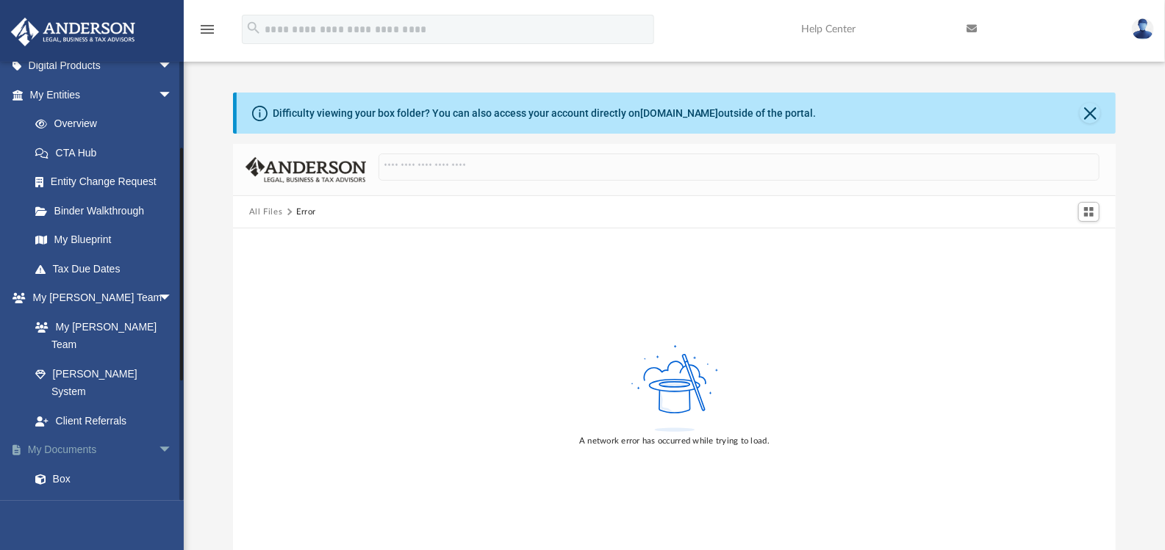  What do you see at coordinates (1089, 212) in the screenshot?
I see `button: Switch to Grid View` at bounding box center [1089, 212].